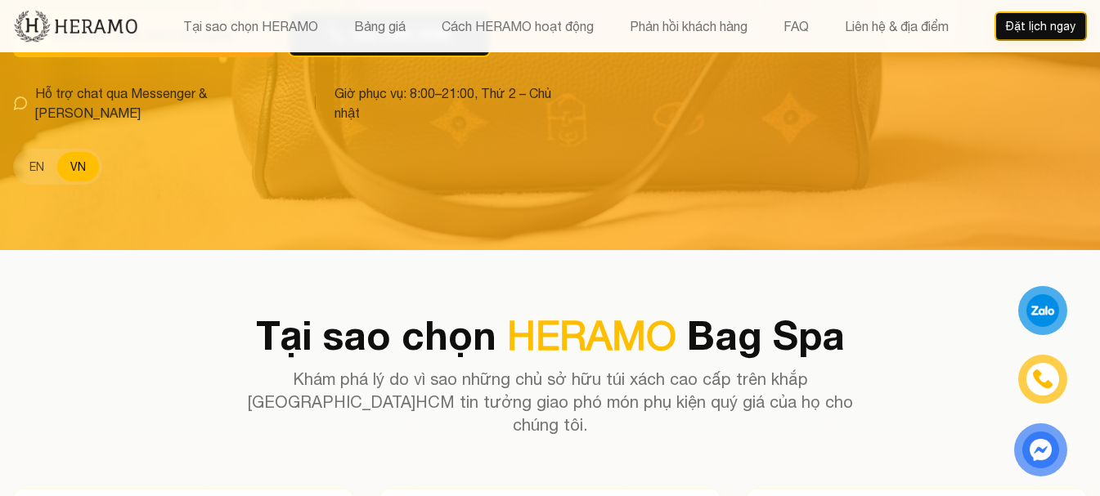  I want to click on button: Tại sao chọn HERAMO, so click(250, 26).